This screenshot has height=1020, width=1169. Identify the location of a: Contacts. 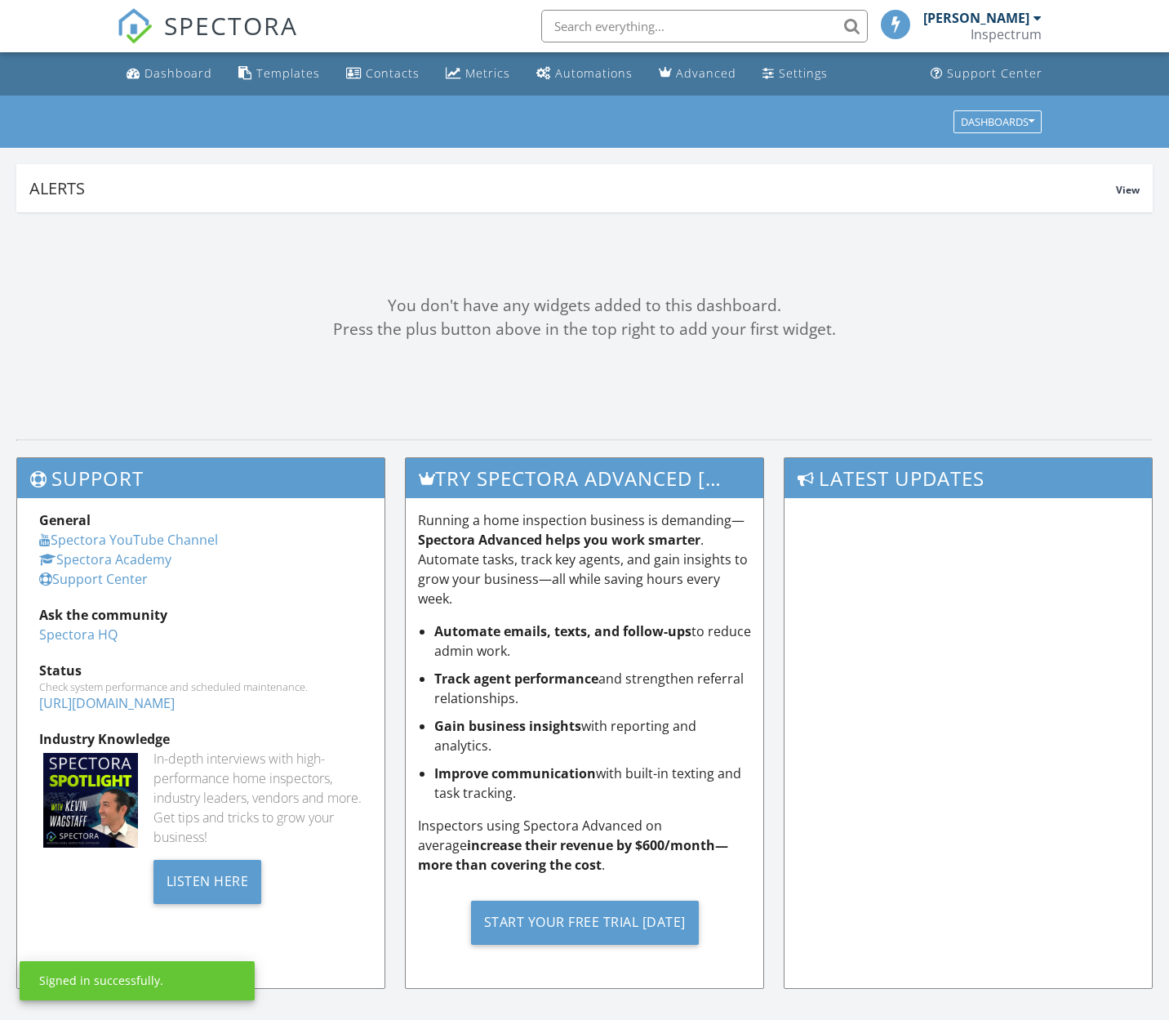
(383, 73).